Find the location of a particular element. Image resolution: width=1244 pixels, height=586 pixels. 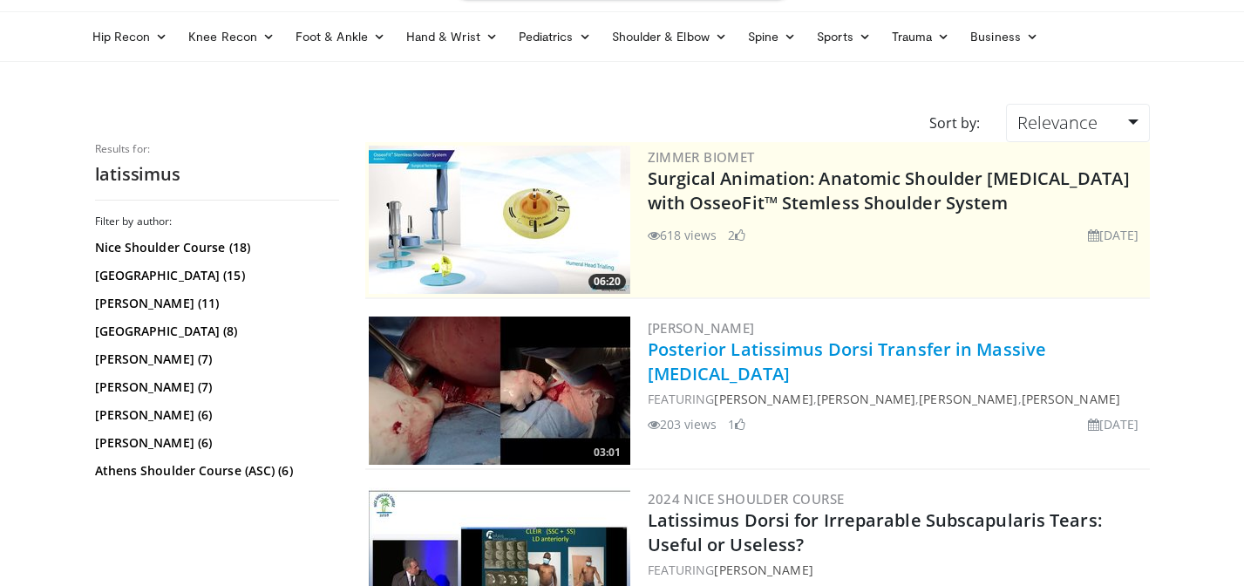

h2: latissimus is located at coordinates (217, 174).